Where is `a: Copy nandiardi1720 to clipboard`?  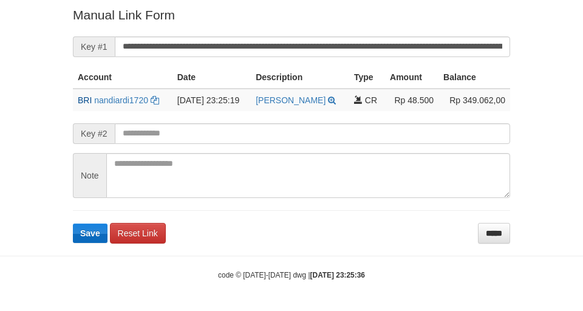 a: Copy nandiardi1720 to clipboard is located at coordinates (155, 100).